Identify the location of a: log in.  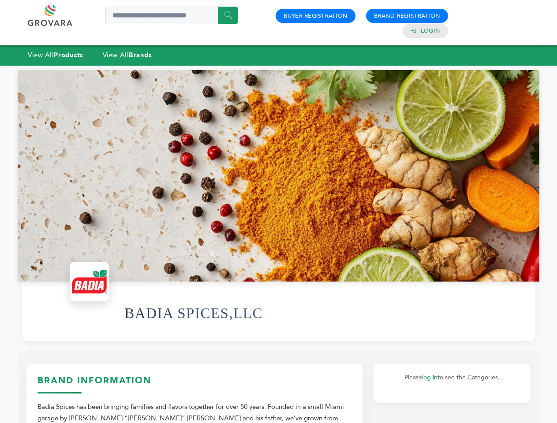
(429, 377).